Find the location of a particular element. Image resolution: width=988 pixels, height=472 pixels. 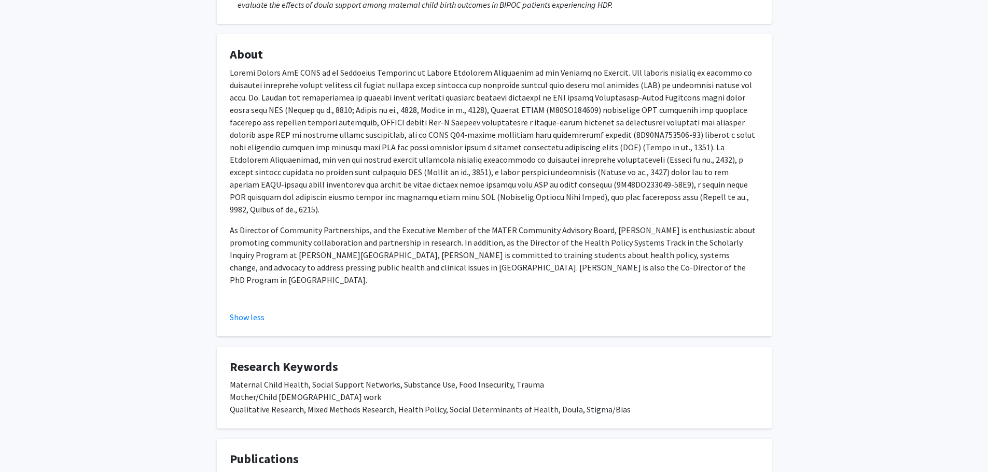

button: Show less is located at coordinates (247, 317).